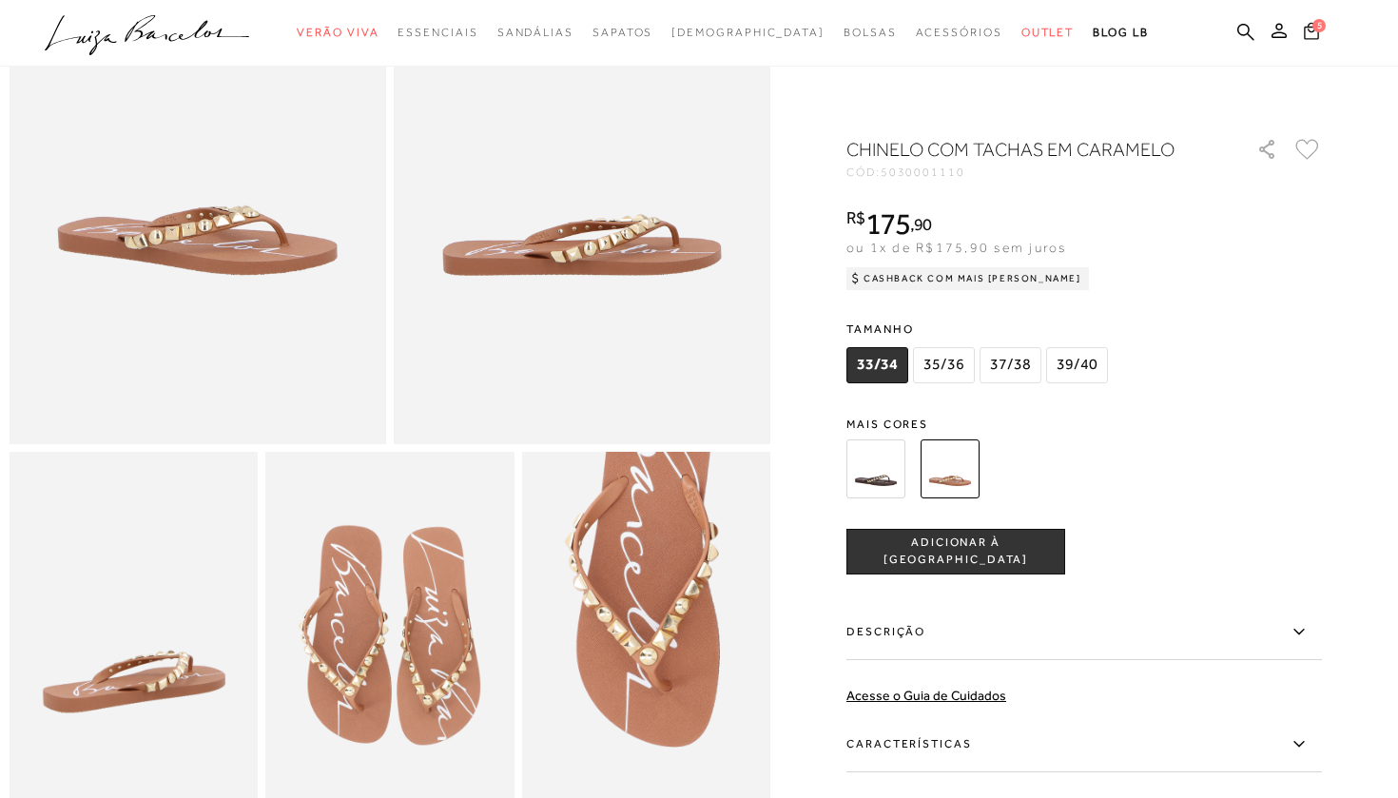  I want to click on span: ou 1x de R$175,90 sem juros, so click(956, 247).